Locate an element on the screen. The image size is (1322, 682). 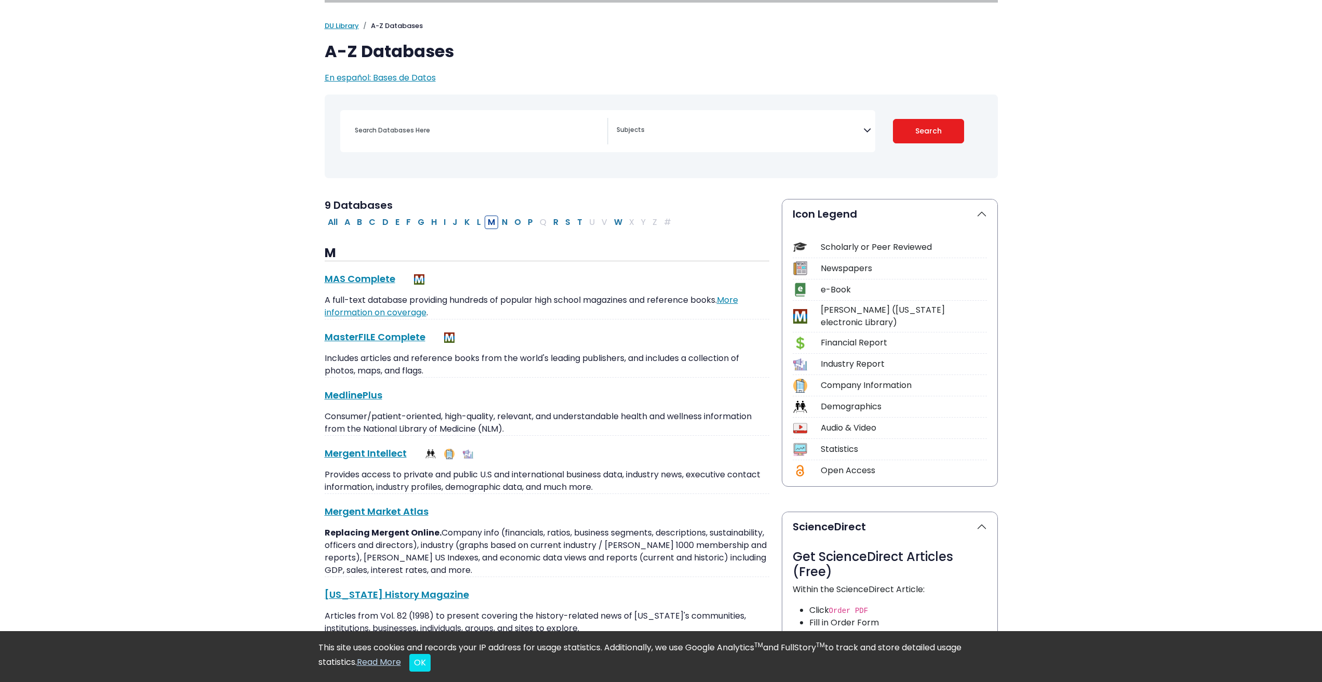
div: Financial Report is located at coordinates (904, 343).